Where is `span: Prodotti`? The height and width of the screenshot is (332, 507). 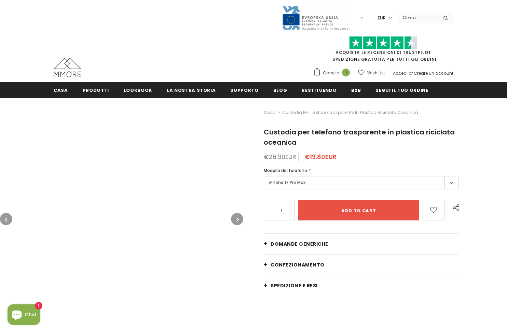 span: Prodotti is located at coordinates (96, 90).